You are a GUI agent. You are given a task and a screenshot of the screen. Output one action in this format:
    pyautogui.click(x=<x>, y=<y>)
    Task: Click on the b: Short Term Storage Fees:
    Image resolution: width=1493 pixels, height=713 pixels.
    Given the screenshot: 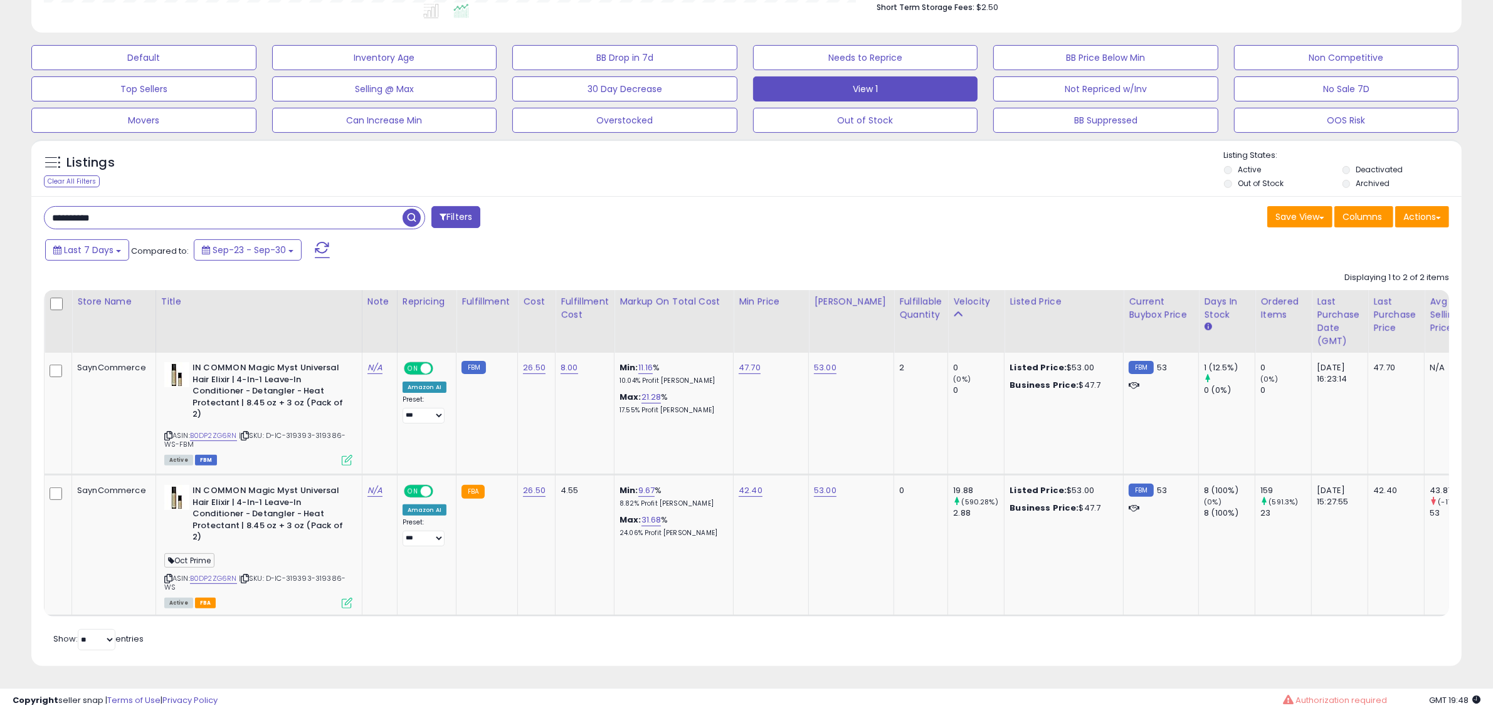 What is the action you would take?
    pyautogui.click(x=925, y=7)
    